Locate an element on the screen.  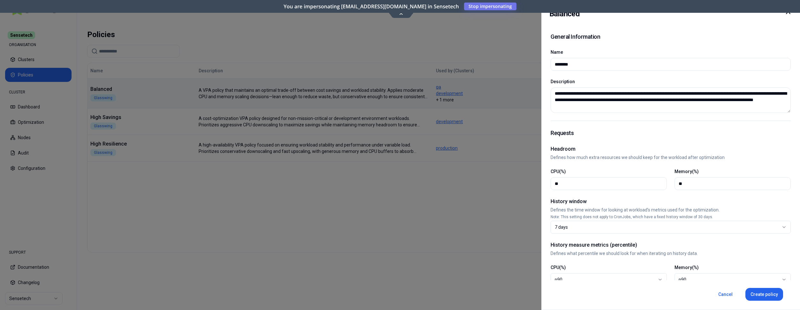
p: Defines how much extra resources we should keep for the workload after optimization is located at coordinates (671, 157).